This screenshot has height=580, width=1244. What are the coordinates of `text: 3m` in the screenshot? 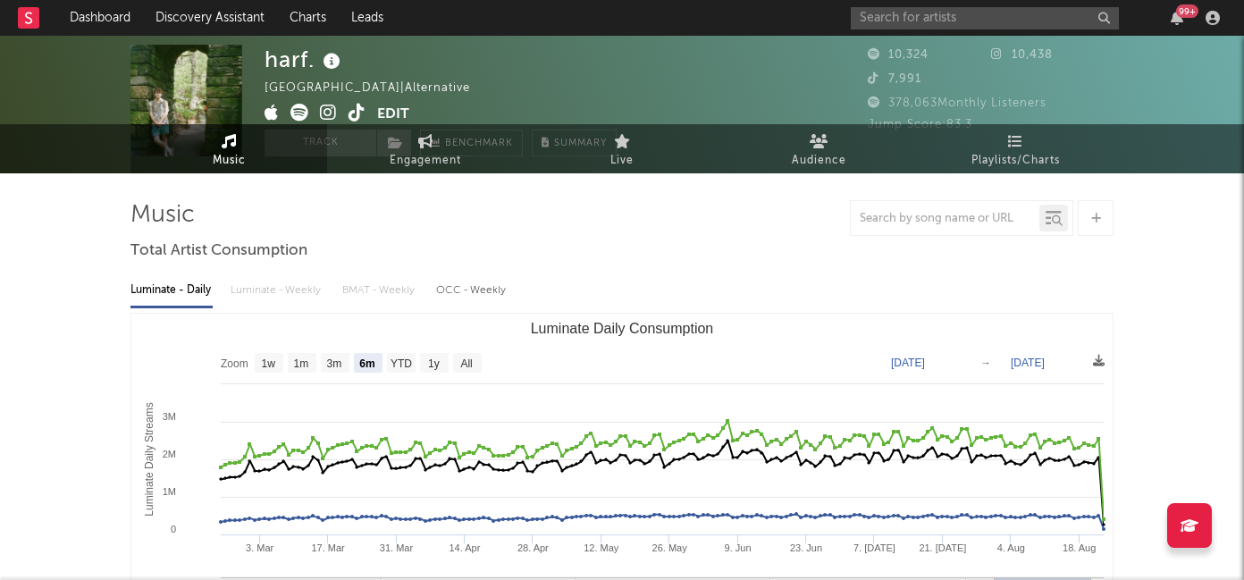 It's located at (334, 364).